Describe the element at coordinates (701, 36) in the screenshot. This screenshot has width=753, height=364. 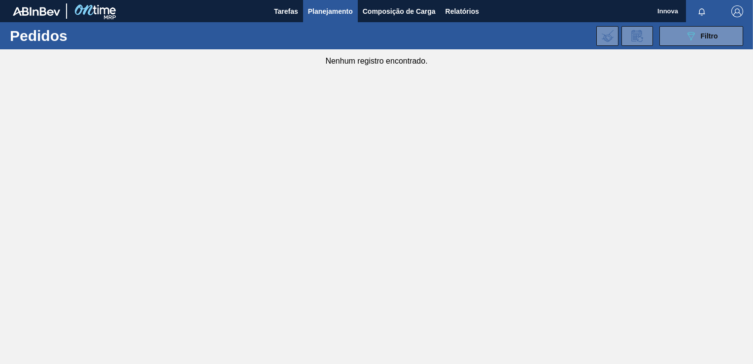
I see `button: Filtro` at that location.